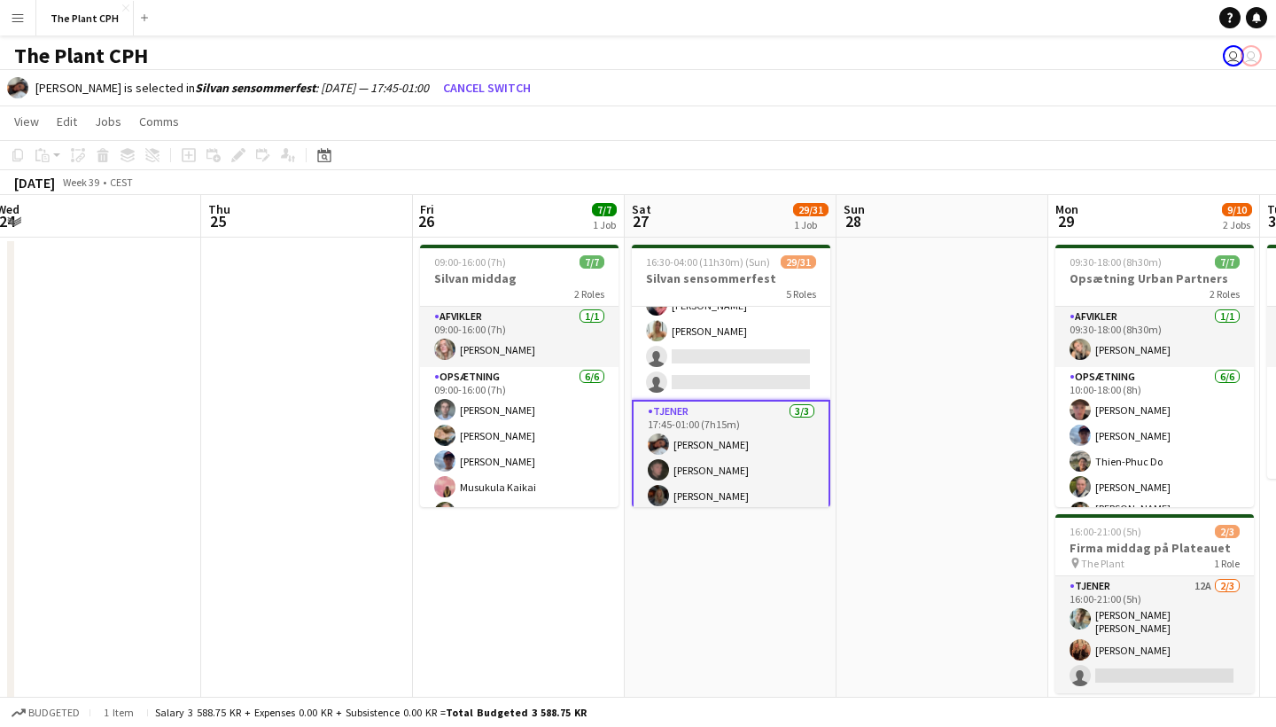 This screenshot has height=727, width=1276. I want to click on a: Jobs, so click(108, 121).